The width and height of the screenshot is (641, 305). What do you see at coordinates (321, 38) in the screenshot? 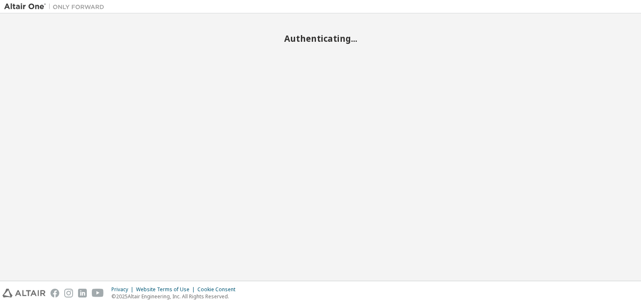
I see `h2: Authenticating...` at bounding box center [321, 38].